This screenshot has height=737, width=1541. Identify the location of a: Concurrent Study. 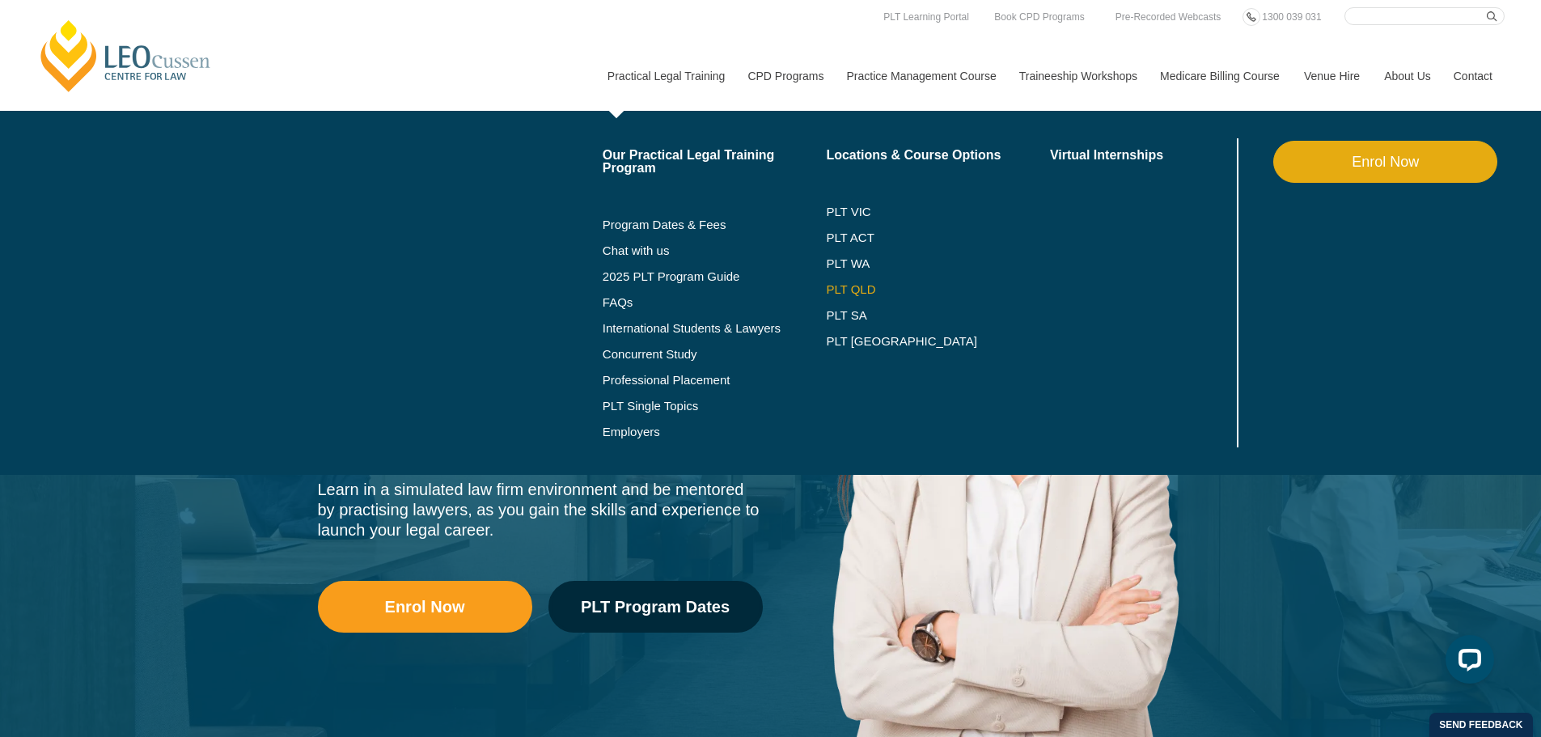
(714, 354).